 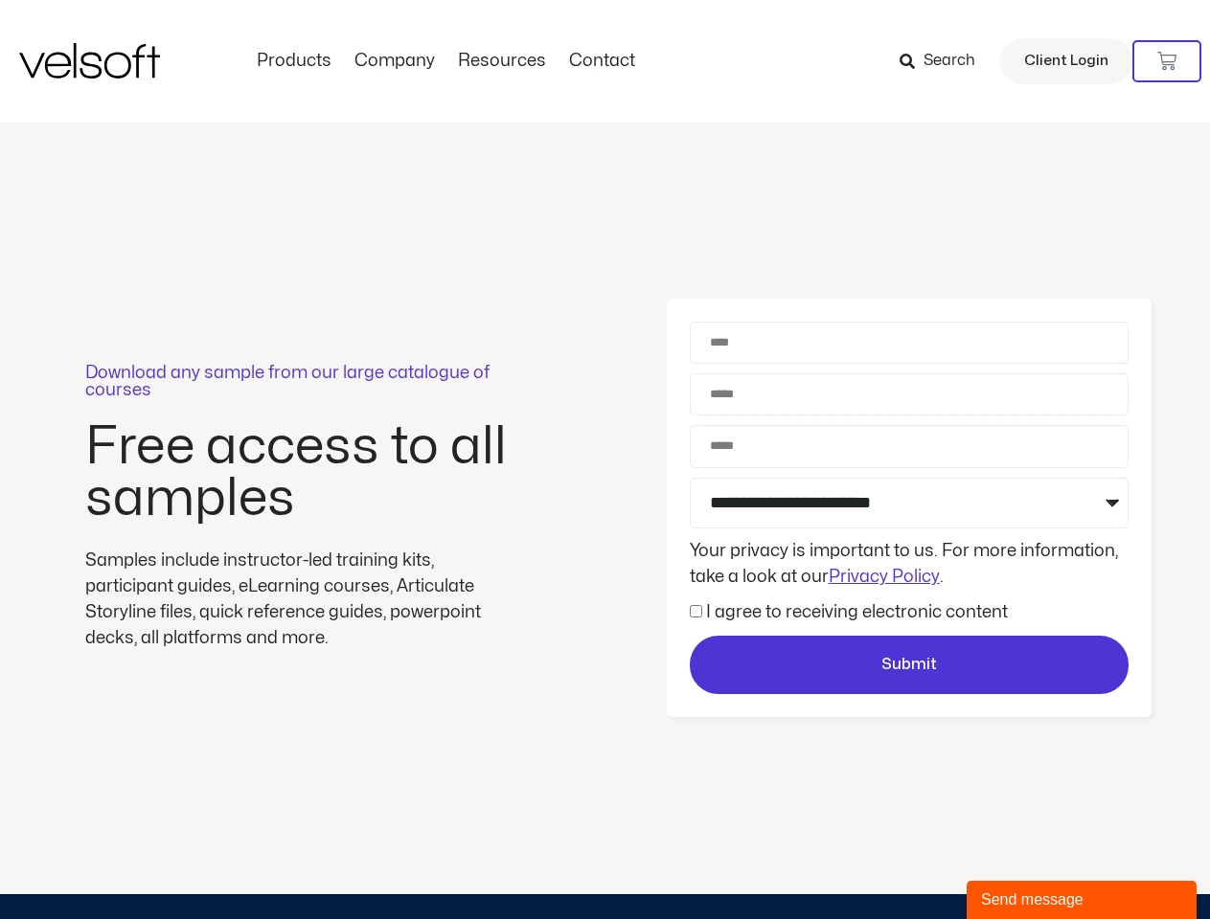 I want to click on p: Download any sample from our large catalogue of courses, so click(x=301, y=382).